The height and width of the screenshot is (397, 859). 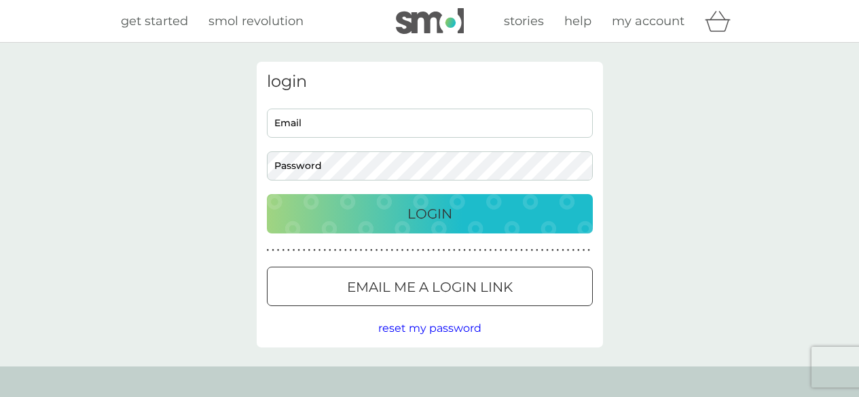 What do you see at coordinates (430, 329) in the screenshot?
I see `button: reset my password` at bounding box center [430, 329].